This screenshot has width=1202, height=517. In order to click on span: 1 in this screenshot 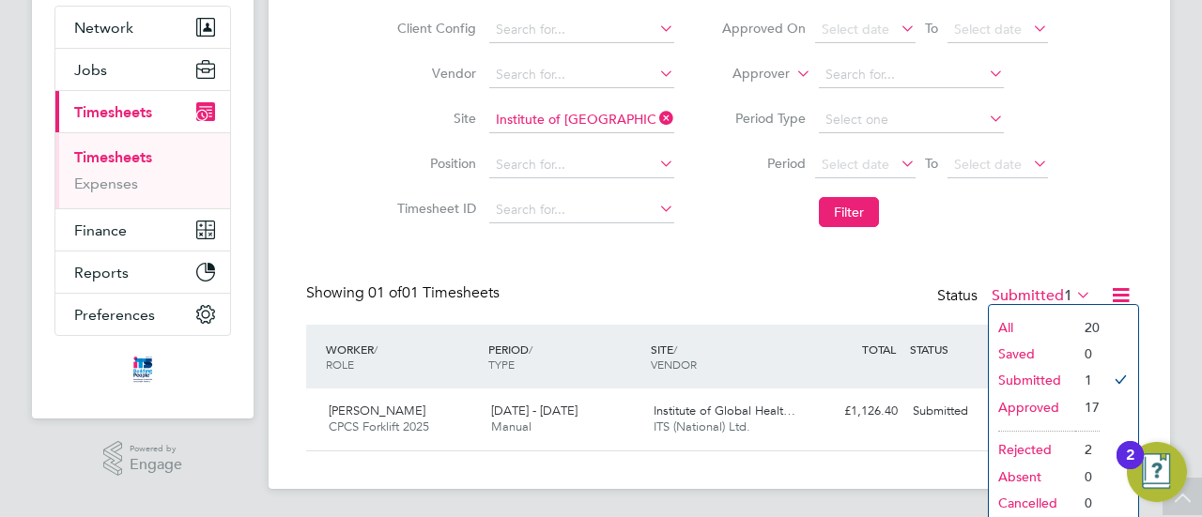, I will do `click(1068, 296)`.